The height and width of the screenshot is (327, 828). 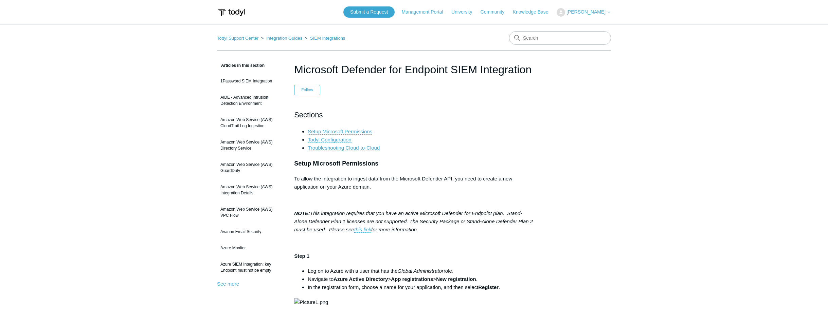 I want to click on li: SIEM Integrations, so click(x=324, y=38).